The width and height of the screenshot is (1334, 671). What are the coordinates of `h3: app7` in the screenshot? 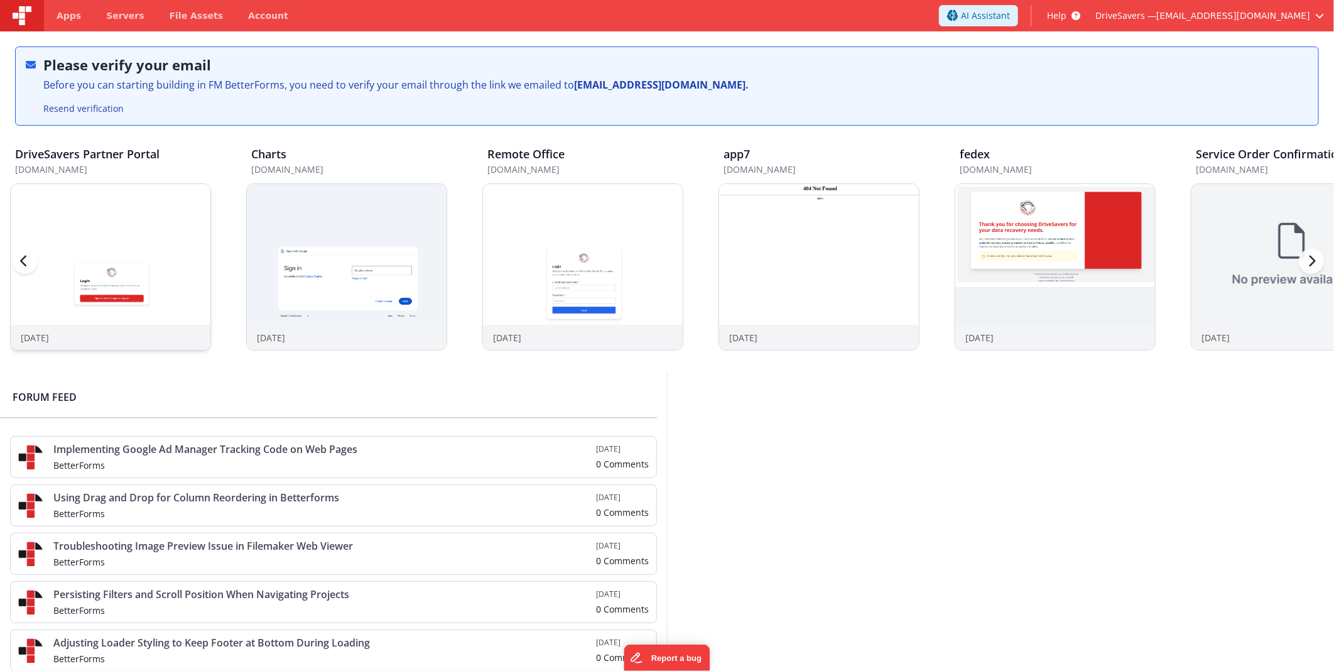 It's located at (737, 155).